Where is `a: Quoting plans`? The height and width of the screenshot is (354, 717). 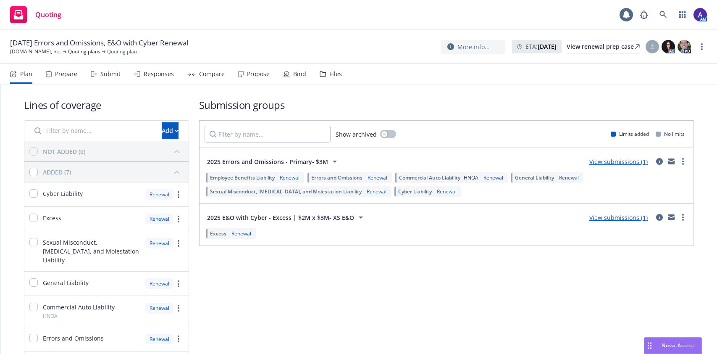
a: Quoting plans is located at coordinates (84, 52).